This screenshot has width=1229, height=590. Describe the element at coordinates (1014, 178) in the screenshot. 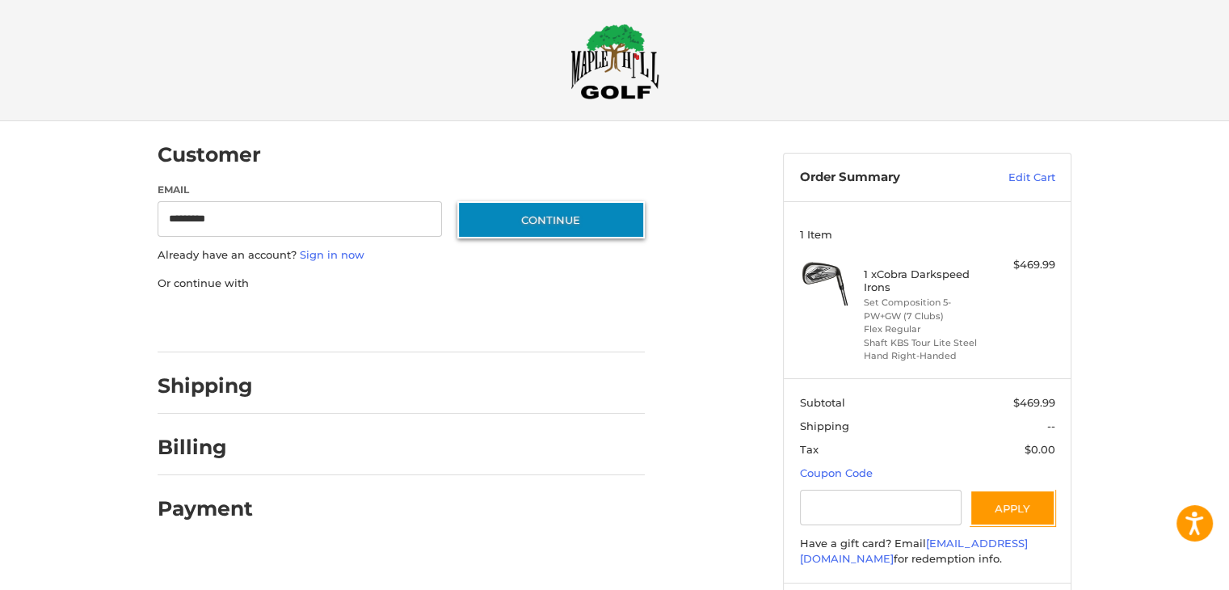

I see `a: Edit Cart` at that location.